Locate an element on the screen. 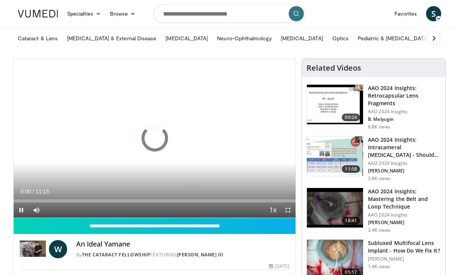 The image size is (459, 275). img: The Cataract Fellowship is located at coordinates (33, 249).